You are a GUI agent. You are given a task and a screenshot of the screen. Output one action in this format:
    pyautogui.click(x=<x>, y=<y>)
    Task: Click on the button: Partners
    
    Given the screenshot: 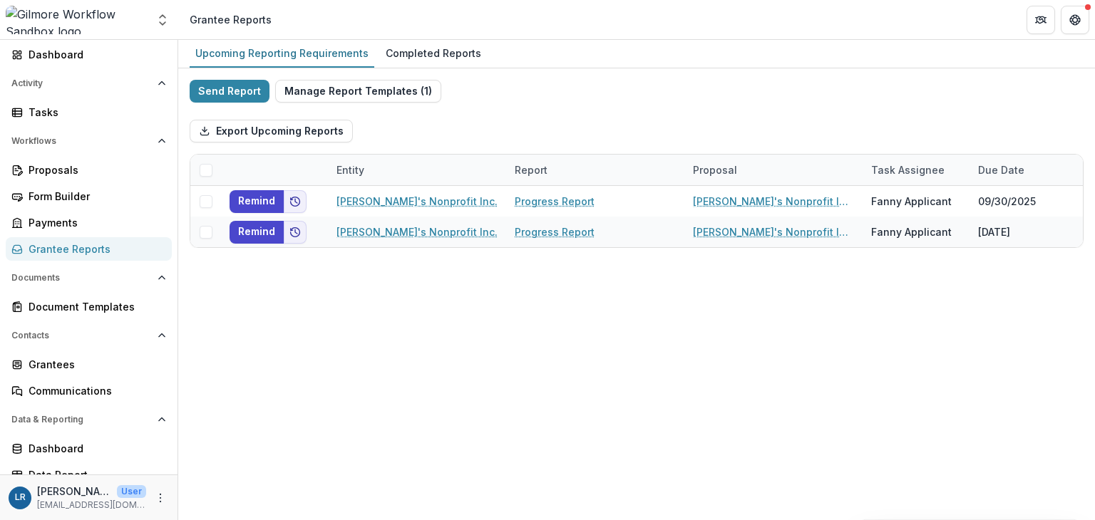 What is the action you would take?
    pyautogui.click(x=1041, y=20)
    